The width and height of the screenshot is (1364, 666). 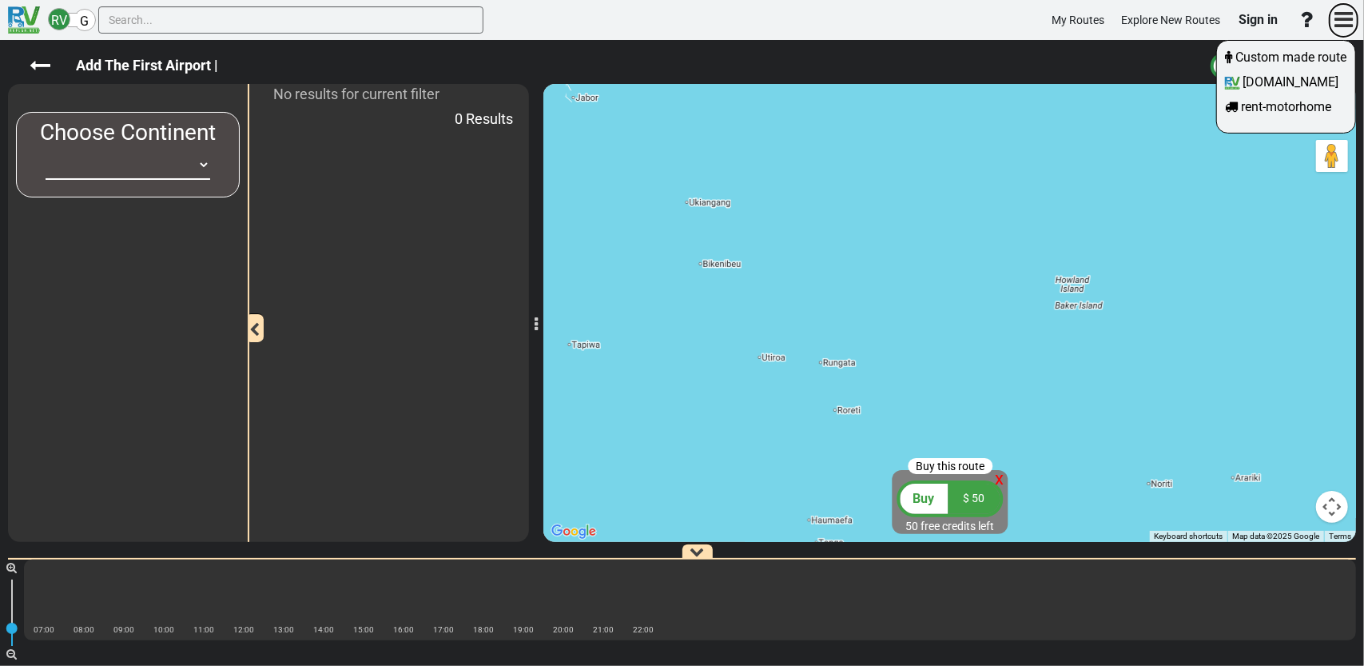 I want to click on a: Custom made route, so click(x=1286, y=57).